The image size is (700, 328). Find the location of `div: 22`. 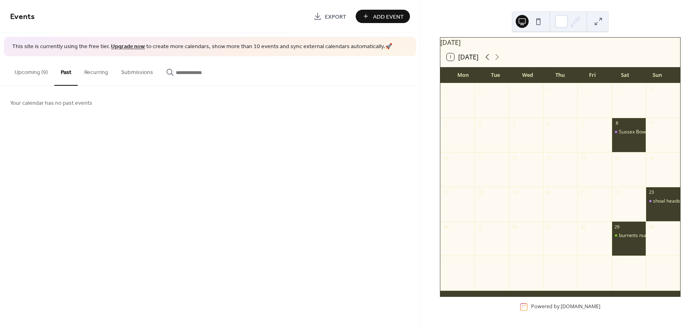

div: 22 is located at coordinates (617, 192).